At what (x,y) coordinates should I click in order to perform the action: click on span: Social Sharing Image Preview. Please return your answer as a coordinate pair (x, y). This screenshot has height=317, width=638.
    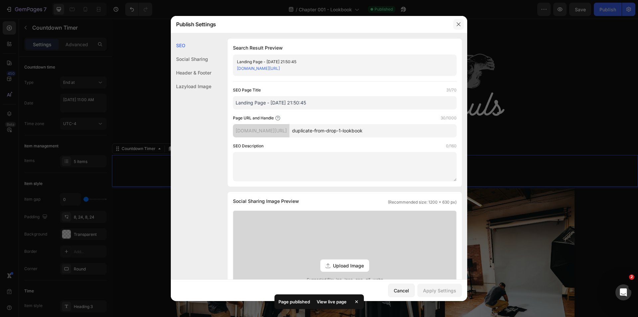
    Looking at the image, I should click on (266, 201).